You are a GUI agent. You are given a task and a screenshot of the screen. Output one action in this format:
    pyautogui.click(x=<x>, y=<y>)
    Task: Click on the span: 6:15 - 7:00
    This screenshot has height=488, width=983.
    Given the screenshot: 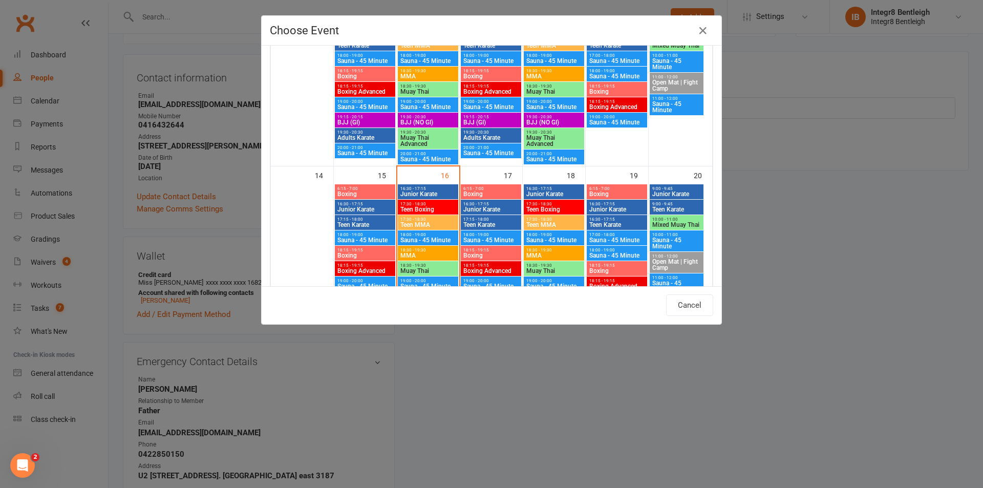 What is the action you would take?
    pyautogui.click(x=617, y=188)
    